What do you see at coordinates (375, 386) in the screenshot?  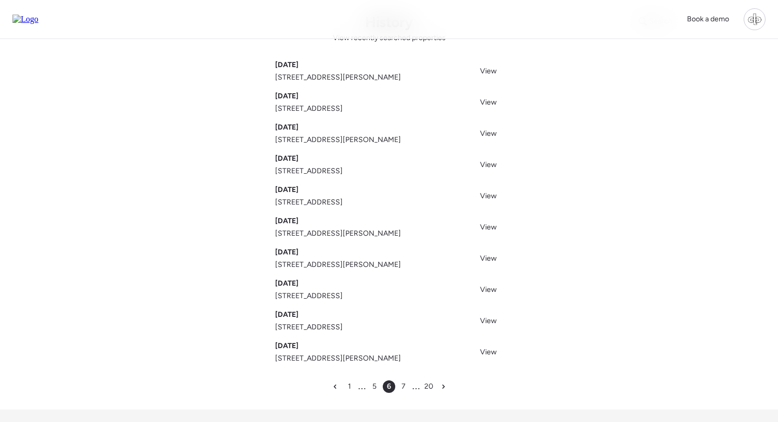 I see `span: 5` at bounding box center [375, 386].